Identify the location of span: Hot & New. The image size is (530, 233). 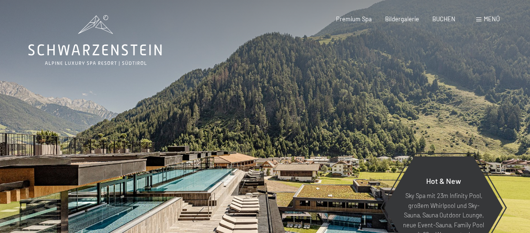
(444, 180).